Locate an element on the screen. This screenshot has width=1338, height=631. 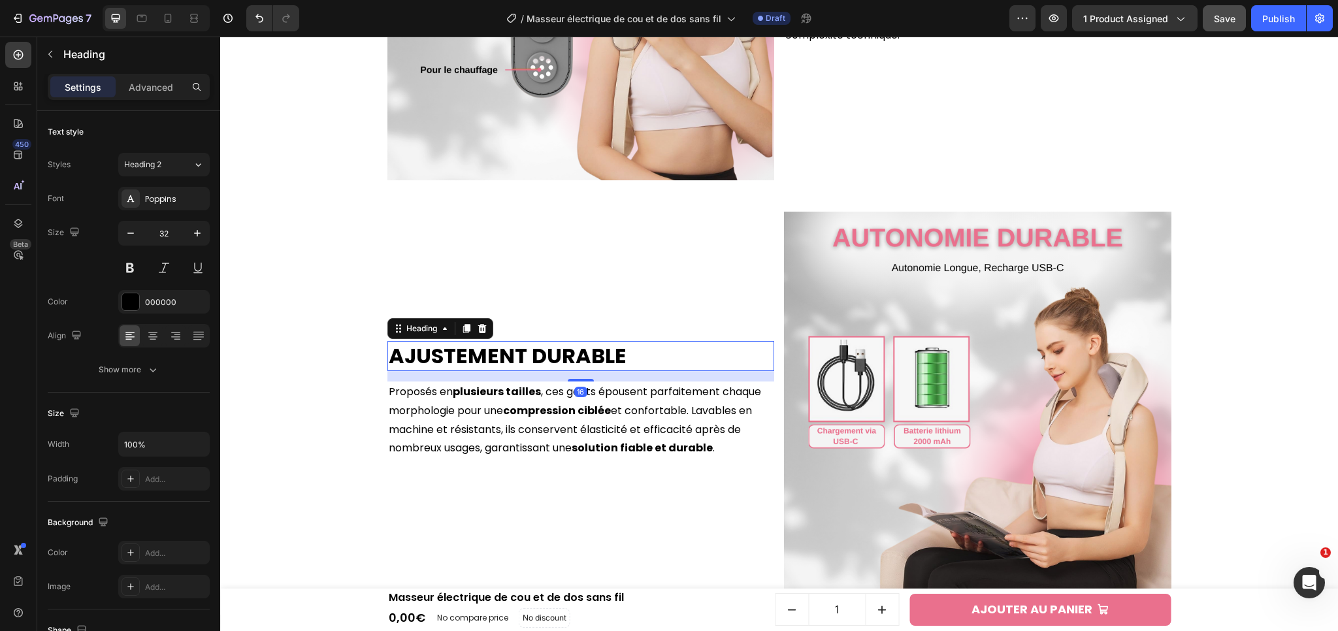
input: quantity is located at coordinates (617, 573).